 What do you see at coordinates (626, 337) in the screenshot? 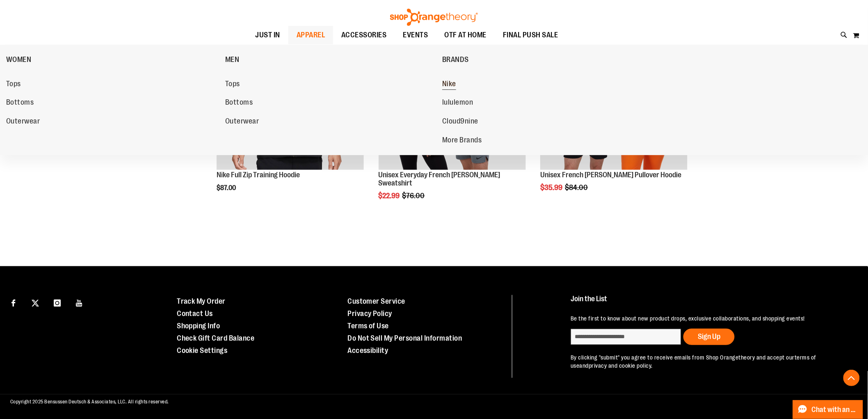
I see `input: enter email` at bounding box center [626, 337].